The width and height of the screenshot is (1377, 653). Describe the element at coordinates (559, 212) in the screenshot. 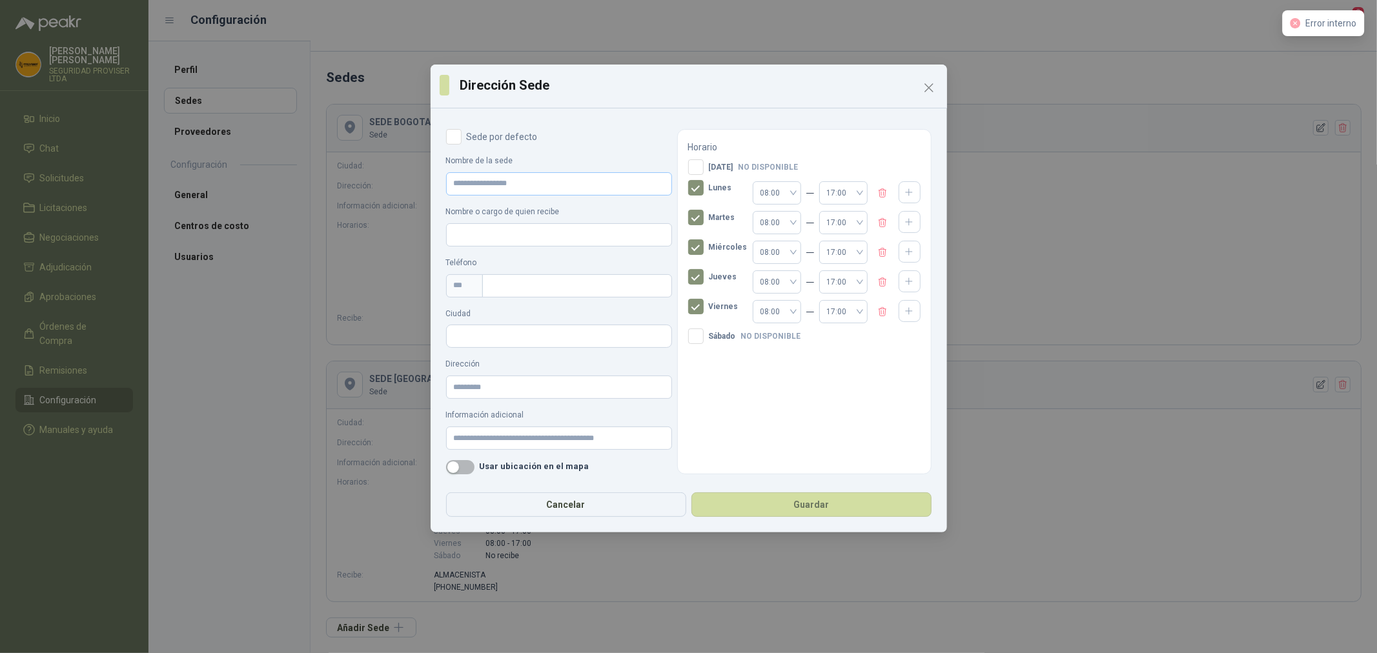

I see `label: Nombre o cargo de quien recibe` at that location.